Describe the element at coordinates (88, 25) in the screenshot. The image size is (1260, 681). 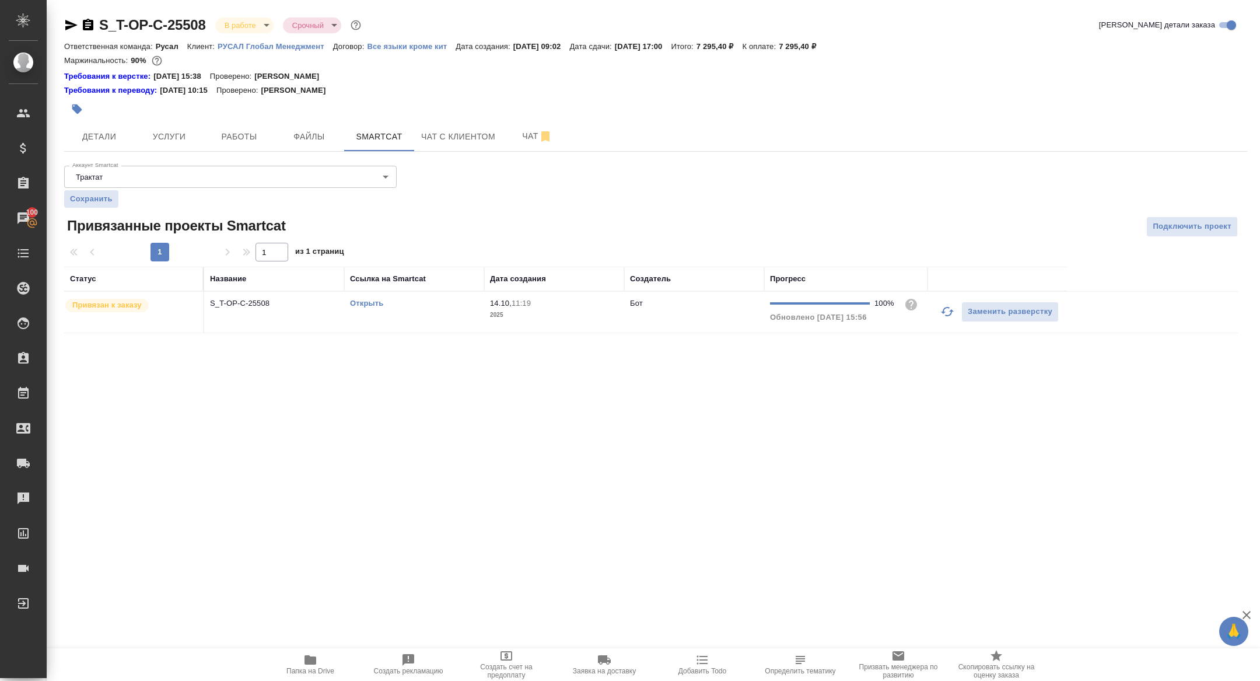
I see `button: Скопировать ссылку` at that location.